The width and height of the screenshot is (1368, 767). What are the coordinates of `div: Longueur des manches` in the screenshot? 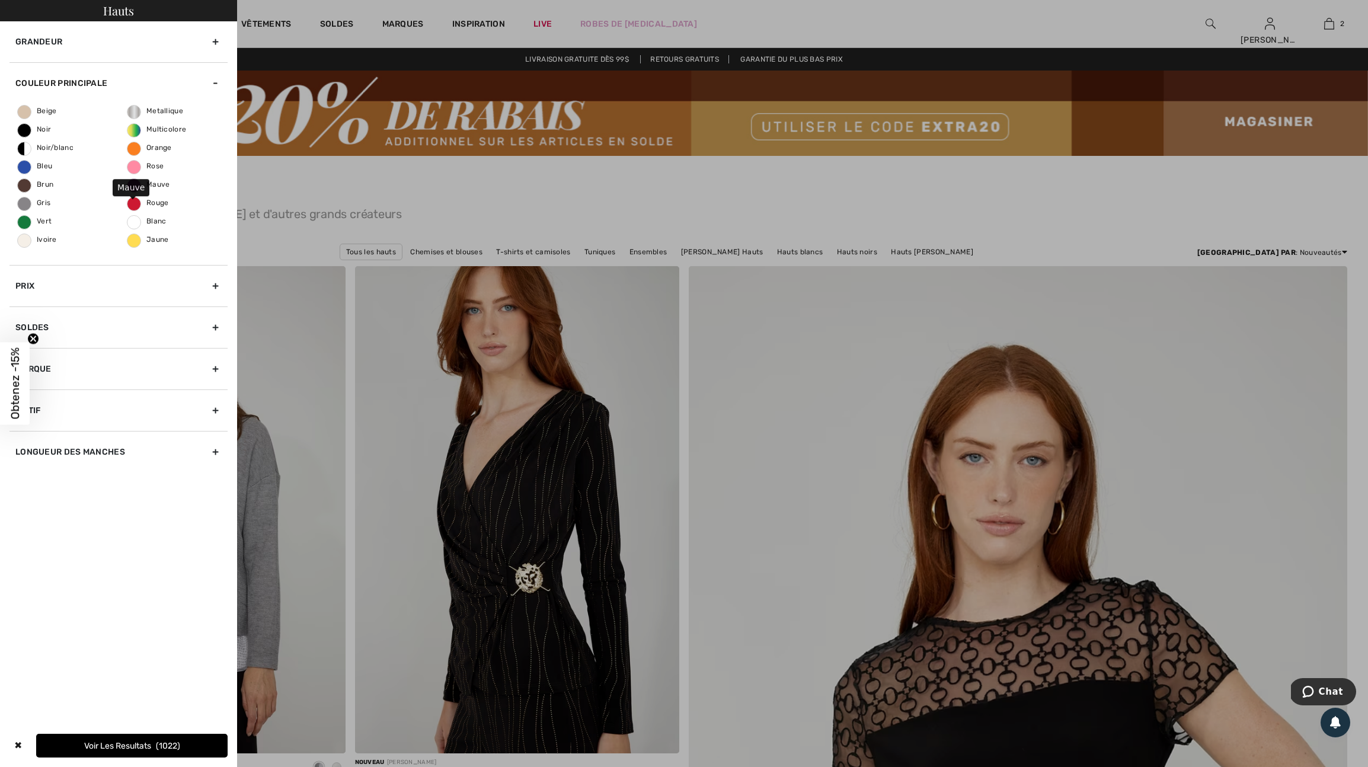 It's located at (119, 452).